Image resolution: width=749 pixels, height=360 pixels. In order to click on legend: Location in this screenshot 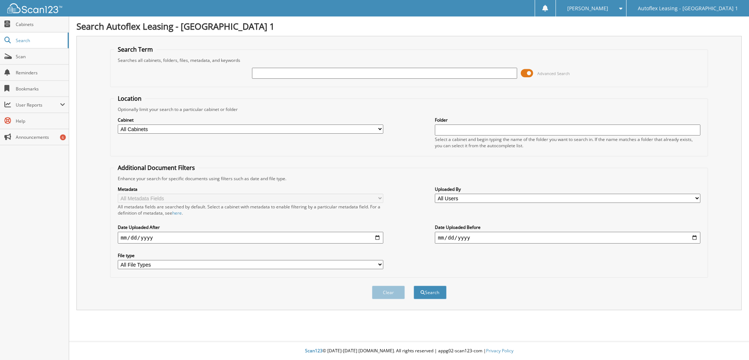, I will do `click(130, 98)`.